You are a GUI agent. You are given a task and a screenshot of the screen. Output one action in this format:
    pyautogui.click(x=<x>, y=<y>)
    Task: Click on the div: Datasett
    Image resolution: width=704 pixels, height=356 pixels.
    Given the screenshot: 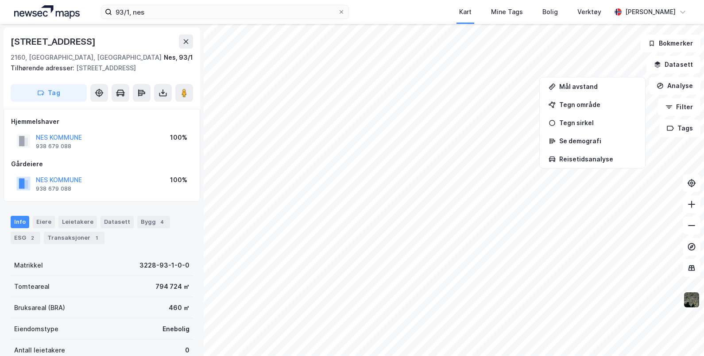 What is the action you would take?
    pyautogui.click(x=117, y=222)
    